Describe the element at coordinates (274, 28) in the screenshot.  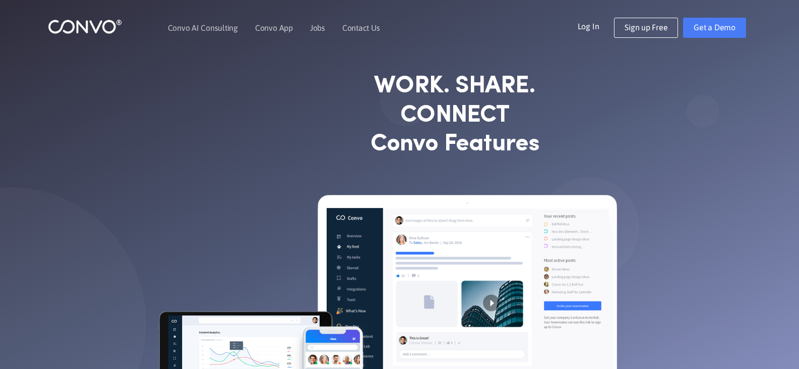
I see `a: Convo App` at that location.